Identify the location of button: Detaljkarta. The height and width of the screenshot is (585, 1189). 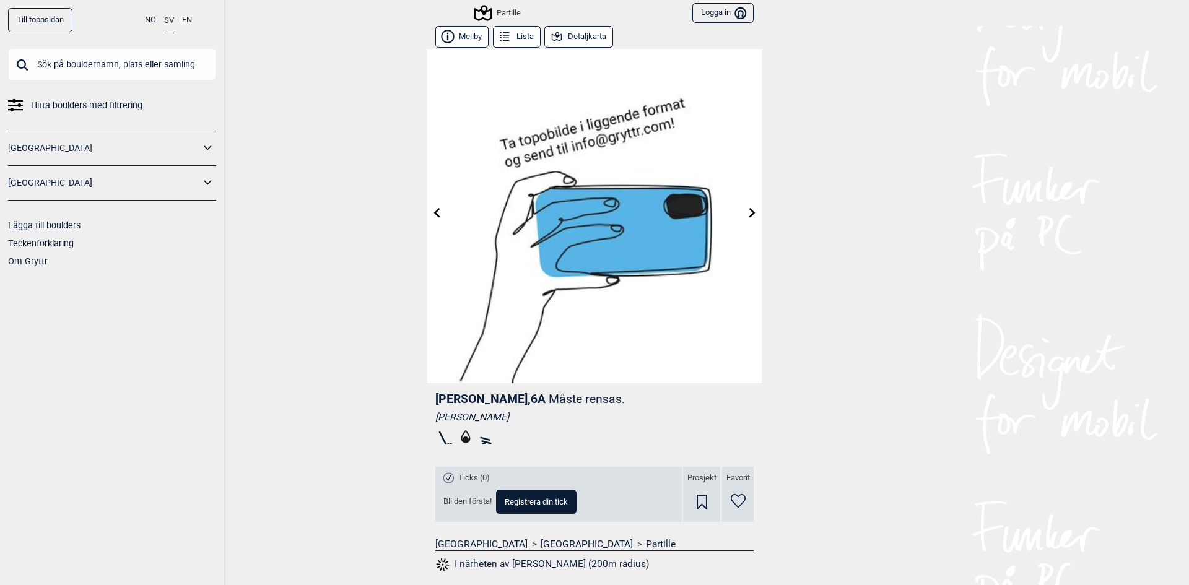
(579, 37).